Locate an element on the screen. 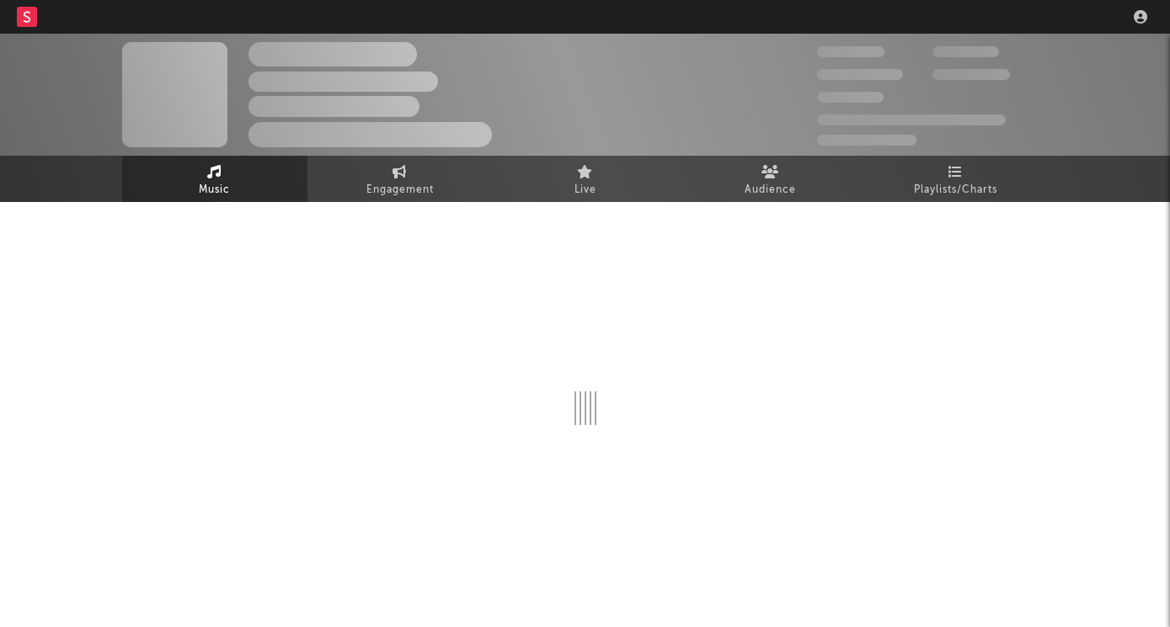 The image size is (1170, 627). span: 50,000,000 is located at coordinates (860, 74).